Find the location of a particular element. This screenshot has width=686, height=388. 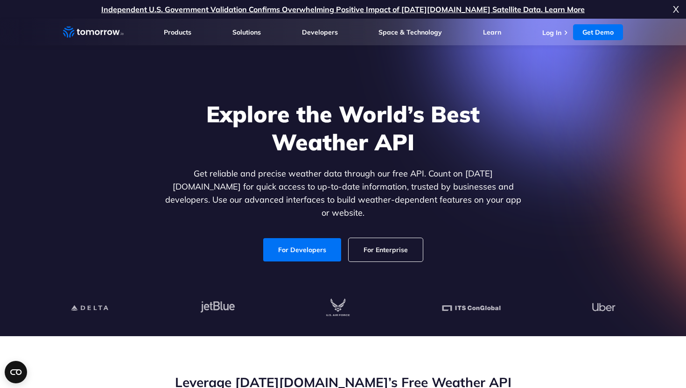

a: Developers is located at coordinates (320, 32).